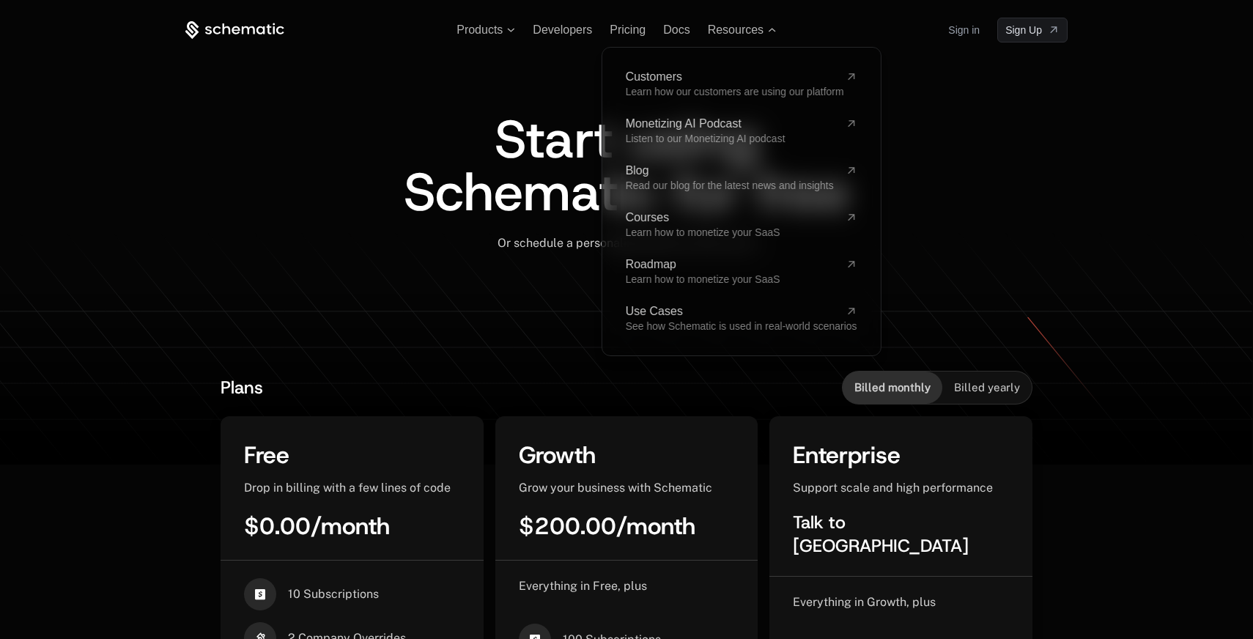  What do you see at coordinates (267, 455) in the screenshot?
I see `span: Free` at bounding box center [267, 455].